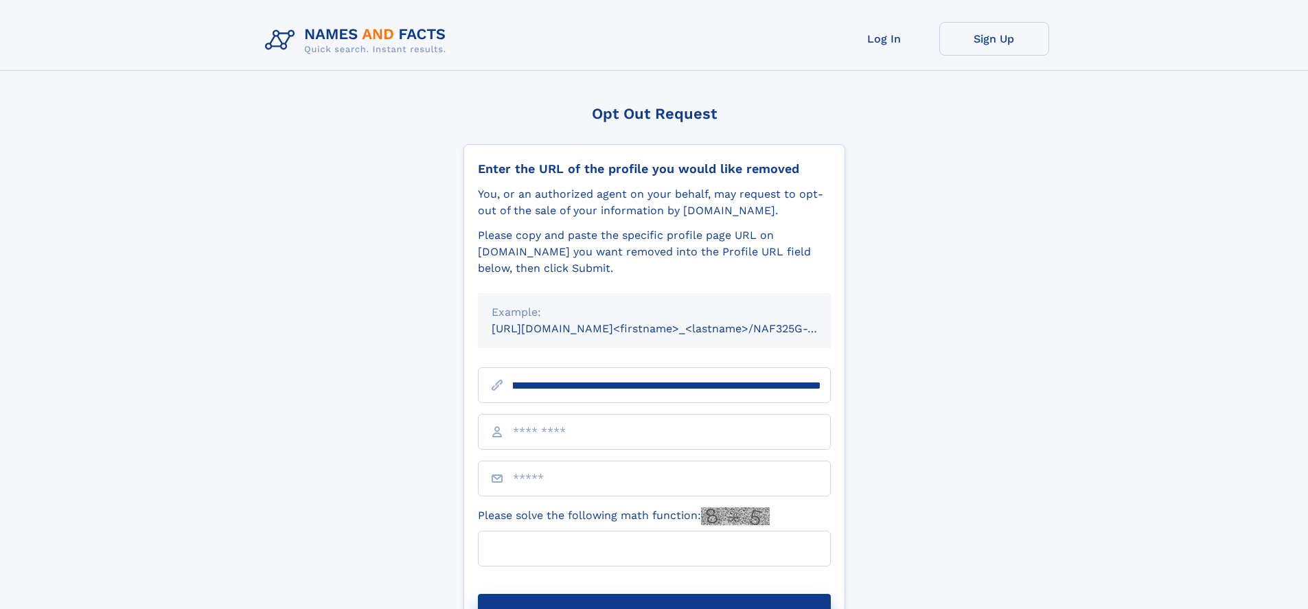 The width and height of the screenshot is (1308, 609). Describe the element at coordinates (654, 169) in the screenshot. I see `div: Enter the URL of the profile you would like removed` at that location.